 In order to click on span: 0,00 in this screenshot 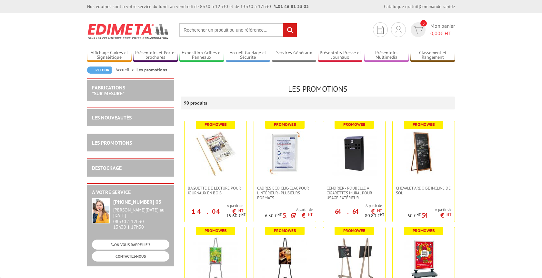, I will do `click(436, 33)`.